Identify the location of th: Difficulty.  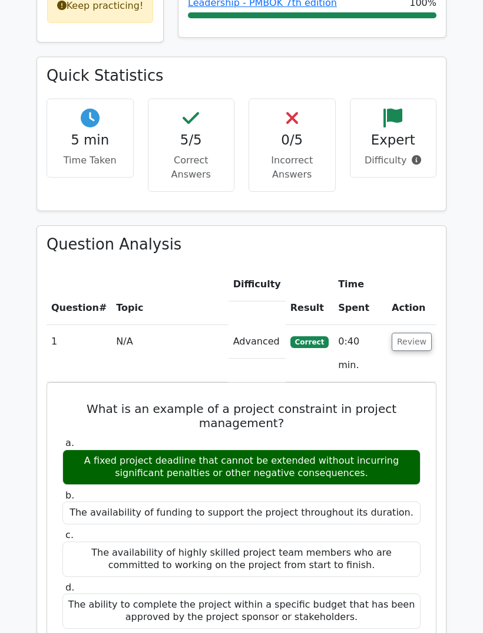
(257, 284).